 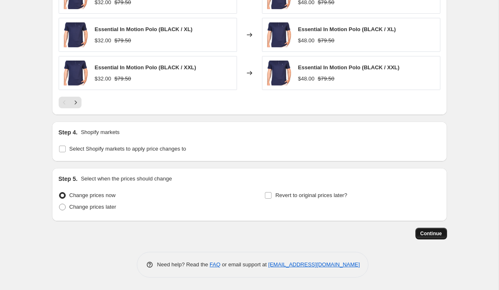 What do you see at coordinates (70, 103) in the screenshot?
I see `nav: Pagination` at bounding box center [70, 103].